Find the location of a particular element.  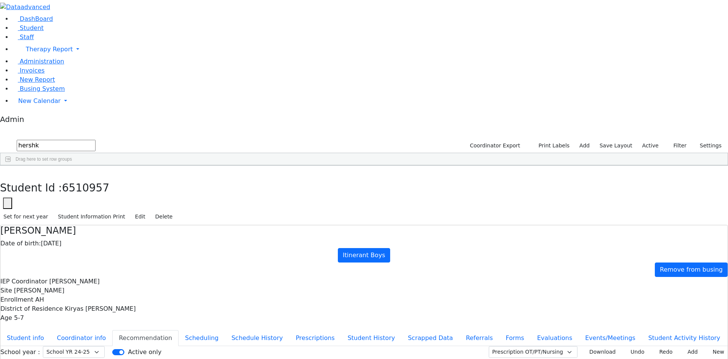

a: Student is located at coordinates (28, 28).